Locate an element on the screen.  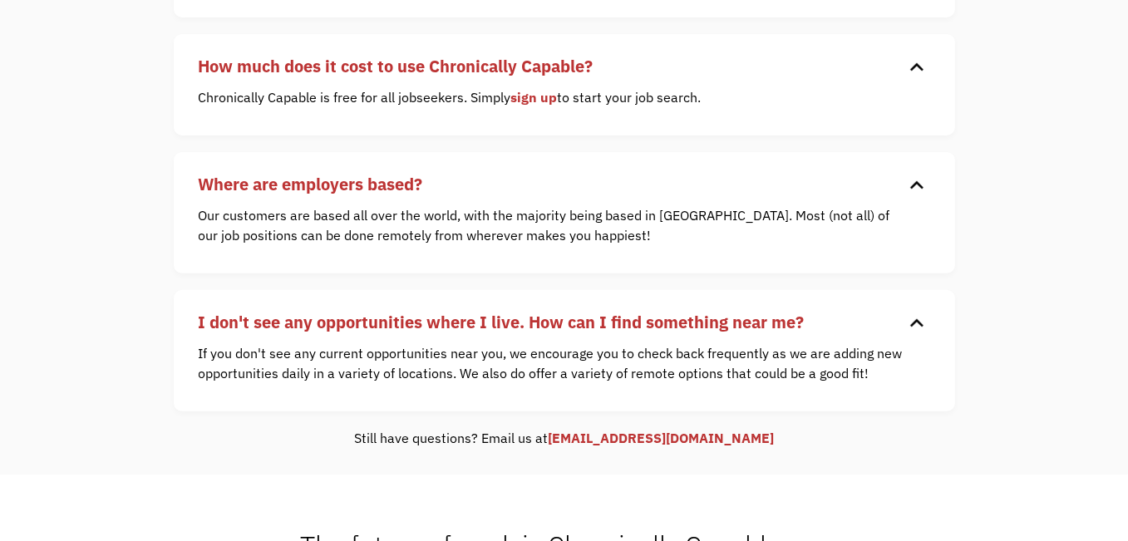
strong: I don't see any opportunities where I live. How can I find something near me? is located at coordinates (501, 322).